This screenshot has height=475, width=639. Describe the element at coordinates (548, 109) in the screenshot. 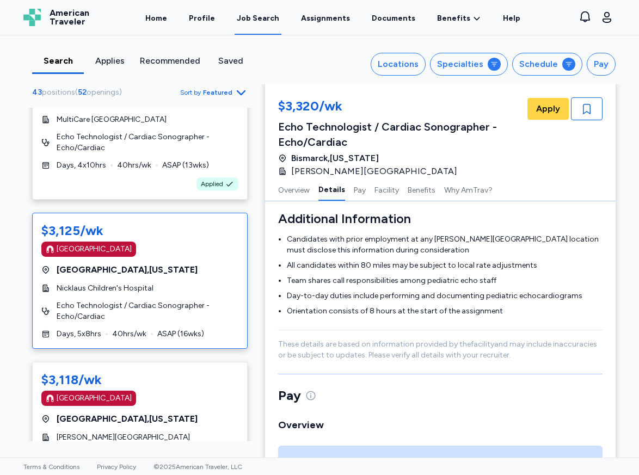

I see `span: Apply` at that location.